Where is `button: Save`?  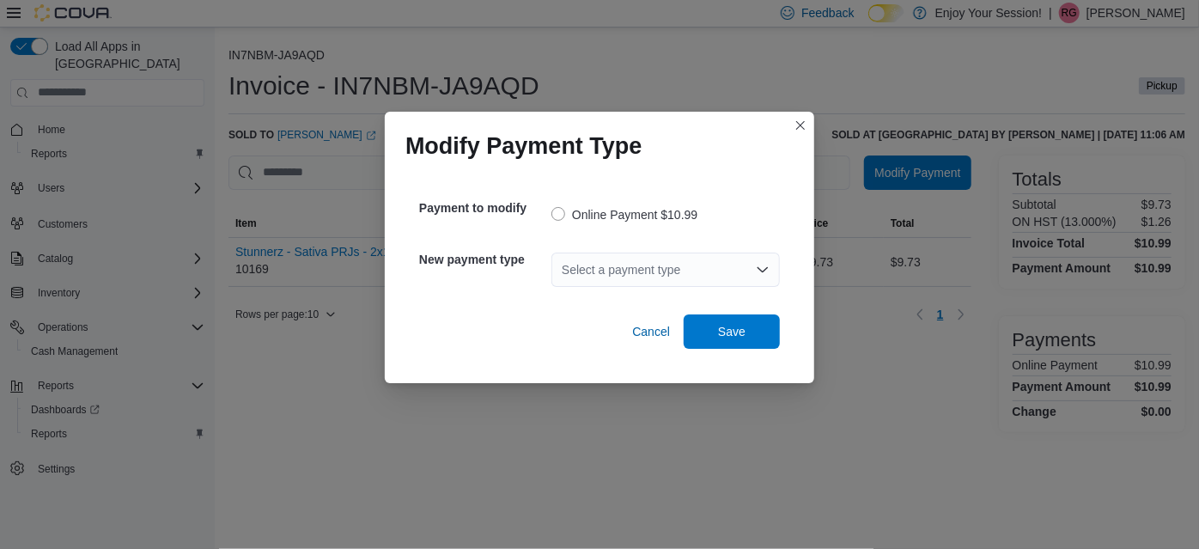 button: Save is located at coordinates (732, 332).